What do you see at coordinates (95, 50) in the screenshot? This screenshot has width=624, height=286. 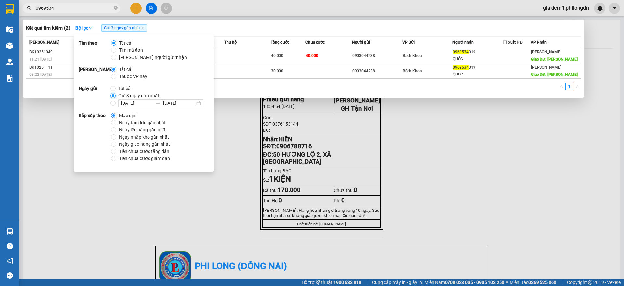 I see `strong: Tìm theo` at bounding box center [95, 50].